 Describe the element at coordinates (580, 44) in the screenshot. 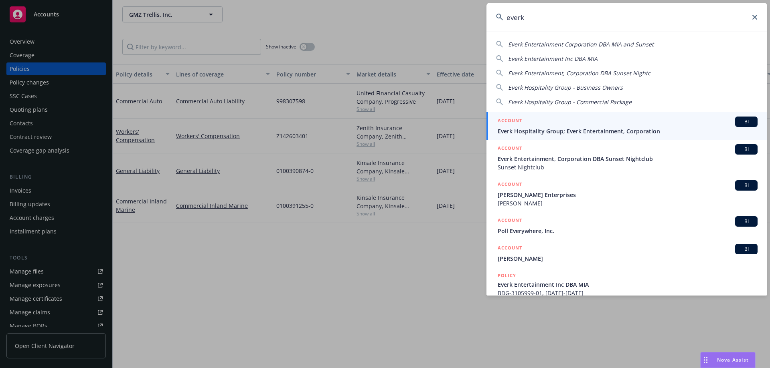

I see `span: Everk Entertainment Corporation DBA MIA and Sunset` at that location.